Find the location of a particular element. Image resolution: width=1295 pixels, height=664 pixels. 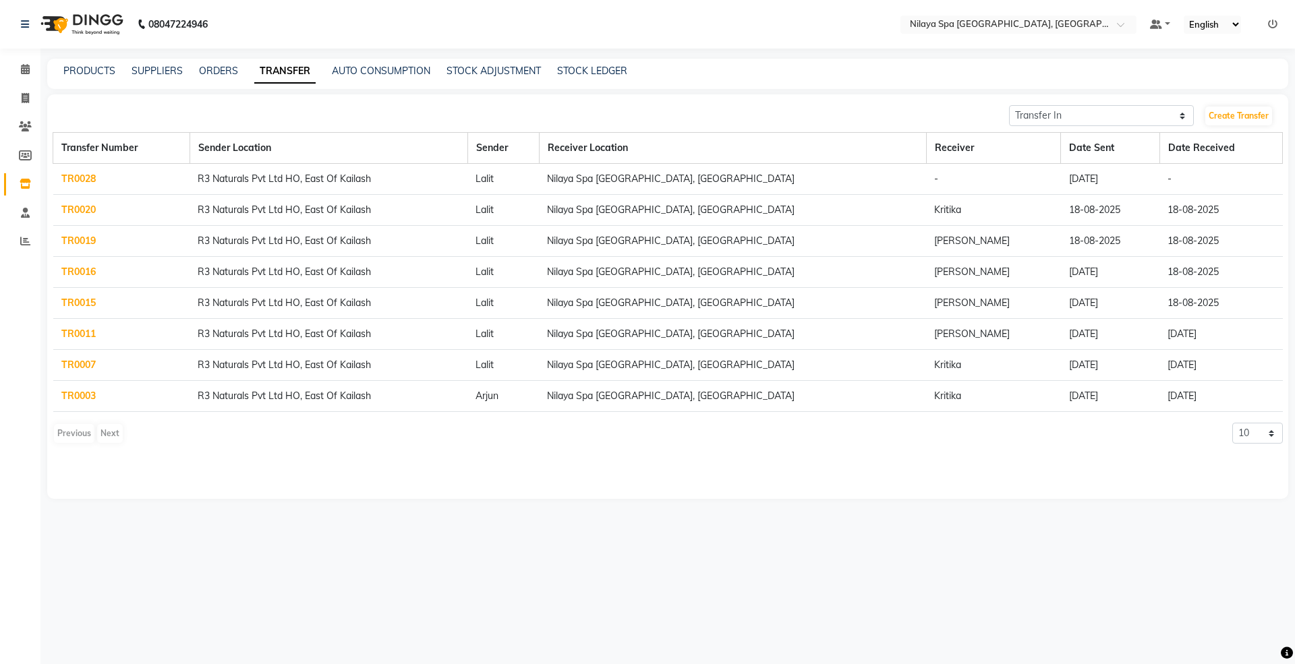

img: logo is located at coordinates (80, 24).